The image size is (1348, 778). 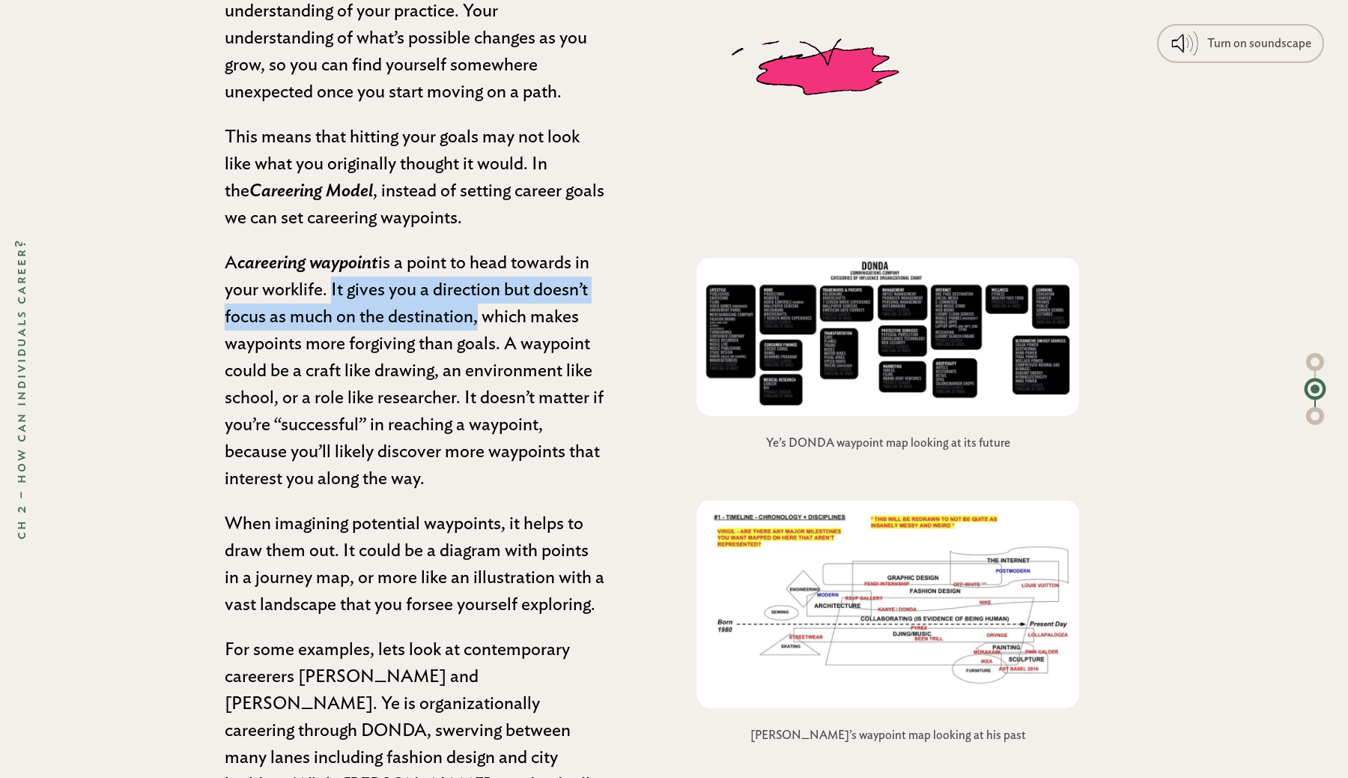 What do you see at coordinates (308, 263) in the screenshot?
I see `span: careering waypoint` at bounding box center [308, 263].